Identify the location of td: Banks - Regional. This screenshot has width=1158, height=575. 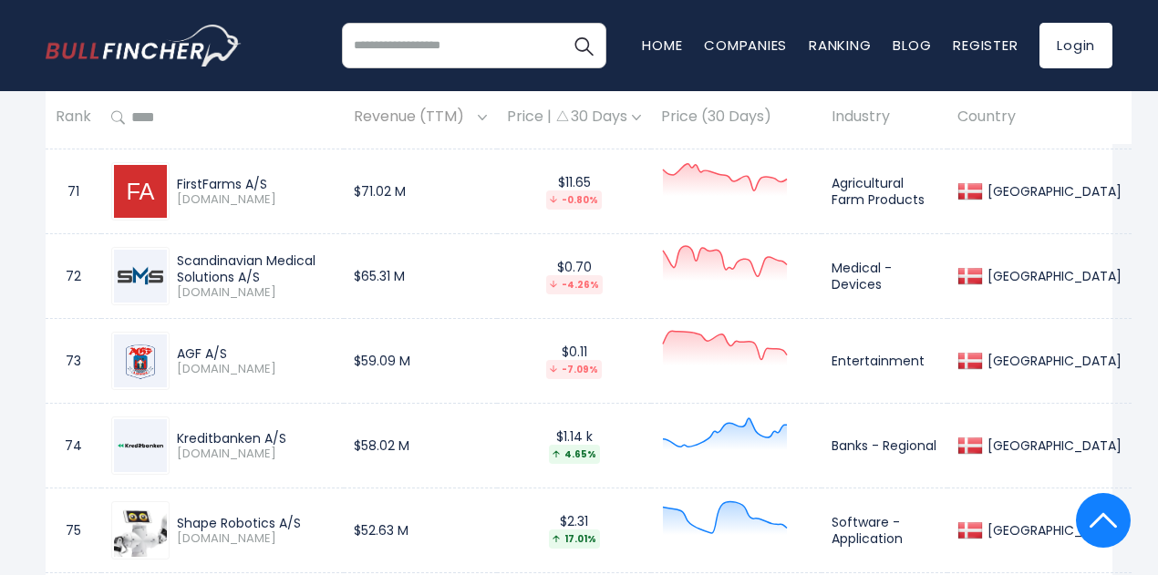
(884, 446).